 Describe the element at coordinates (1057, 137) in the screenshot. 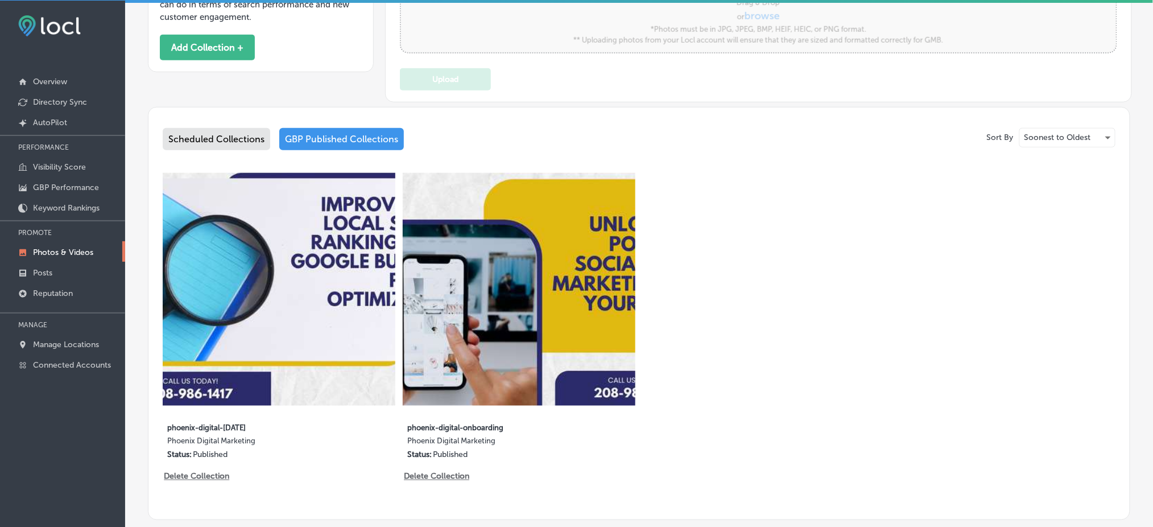

I see `p: Soonest to Oldest` at that location.